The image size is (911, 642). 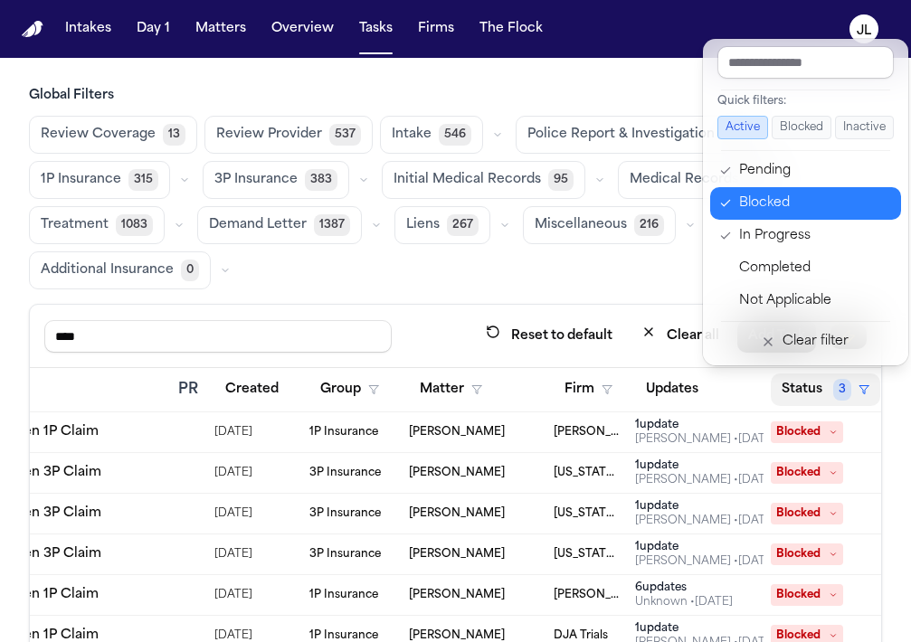 What do you see at coordinates (742, 127) in the screenshot?
I see `button: Active` at bounding box center [742, 127].